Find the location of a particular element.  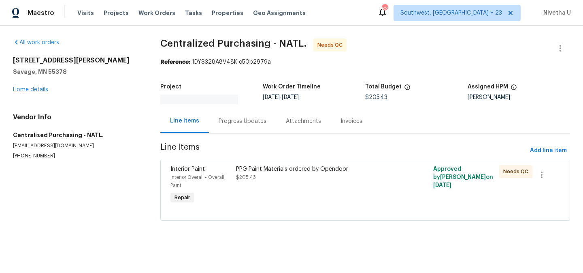

span: Centralized Purchasing - NATL. is located at coordinates (234, 43).